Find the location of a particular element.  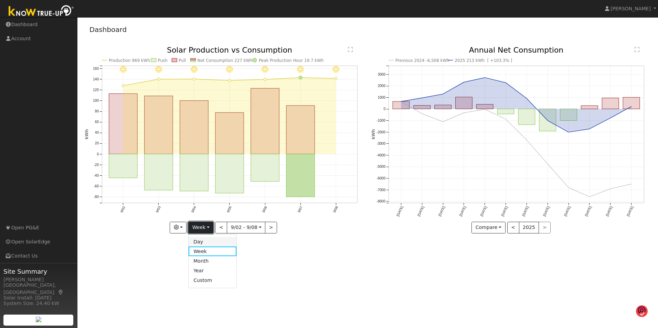

button: Compare is located at coordinates (488, 228).